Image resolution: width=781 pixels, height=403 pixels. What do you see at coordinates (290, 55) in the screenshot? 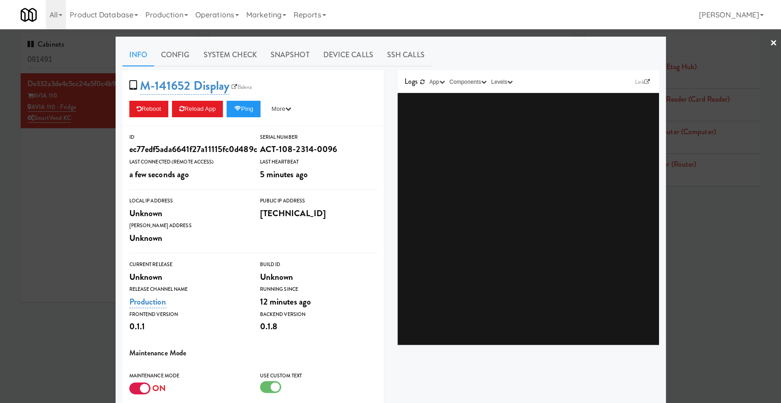
I see `a: Snapshot` at bounding box center [290, 55].